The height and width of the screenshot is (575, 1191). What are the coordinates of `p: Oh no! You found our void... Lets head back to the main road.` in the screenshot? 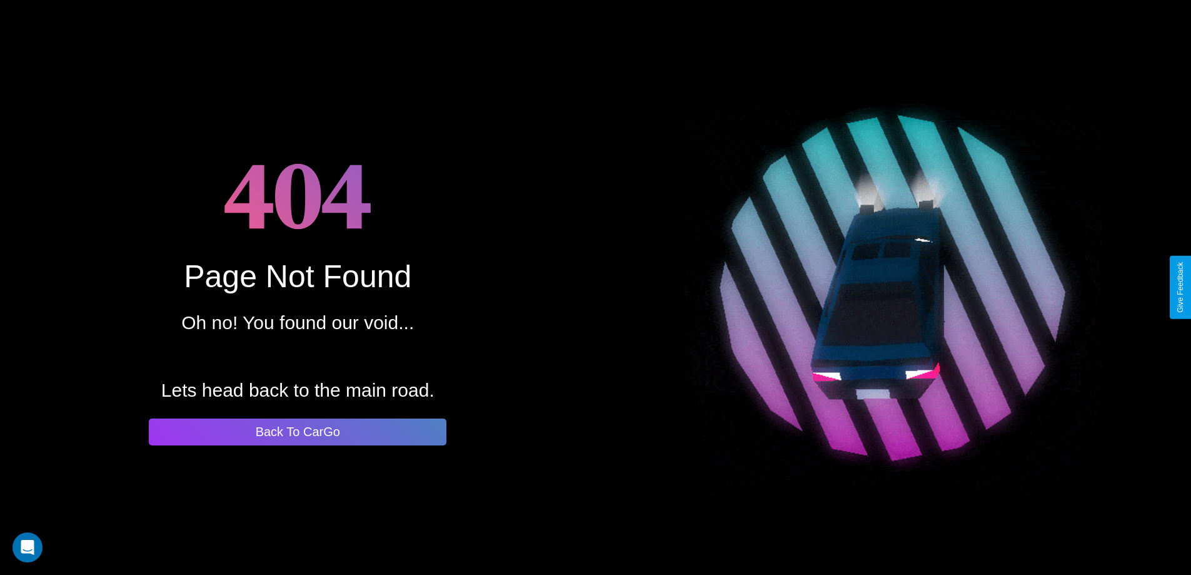 It's located at (298, 357).